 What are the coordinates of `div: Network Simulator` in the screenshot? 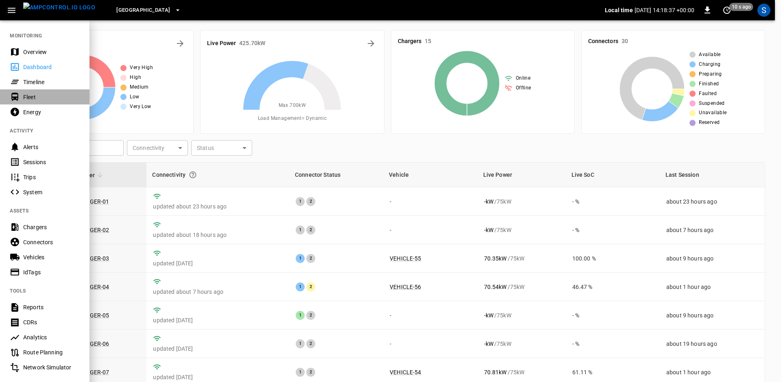 It's located at (51, 368).